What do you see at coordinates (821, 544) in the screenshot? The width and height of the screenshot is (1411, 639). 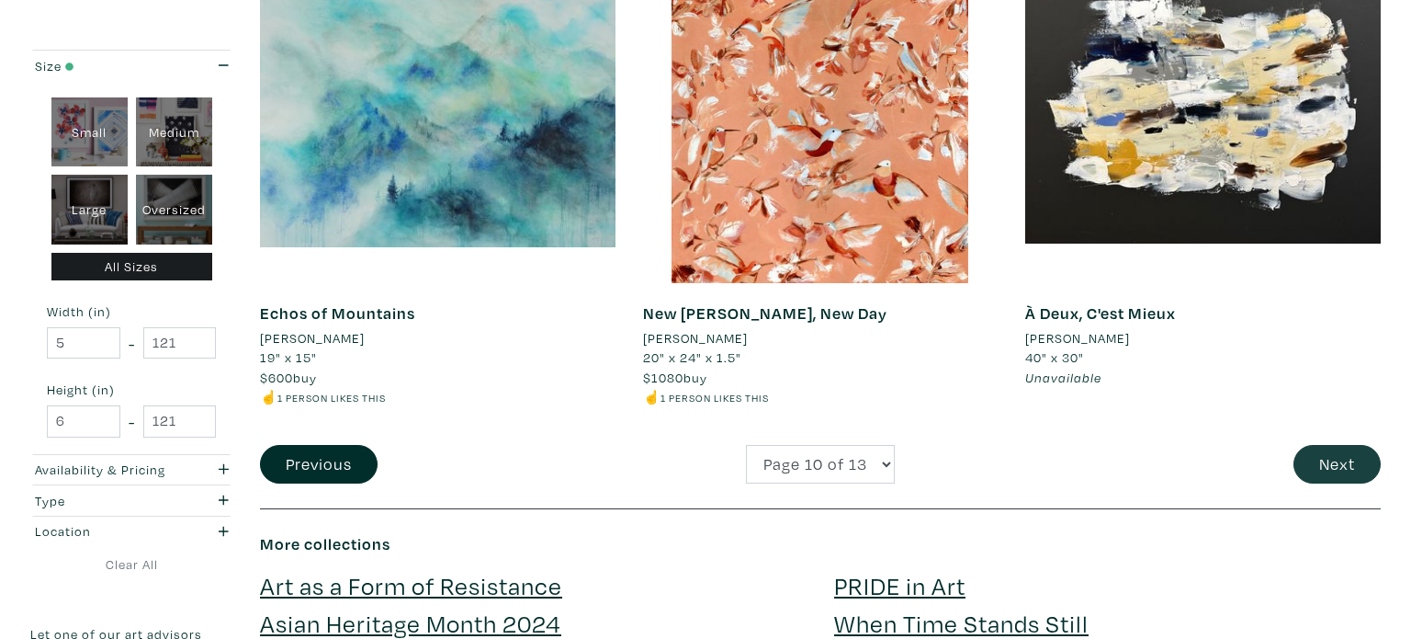 I see `h6: More collections` at bounding box center [821, 544].